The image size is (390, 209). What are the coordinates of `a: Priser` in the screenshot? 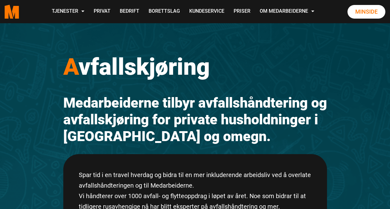 It's located at (242, 11).